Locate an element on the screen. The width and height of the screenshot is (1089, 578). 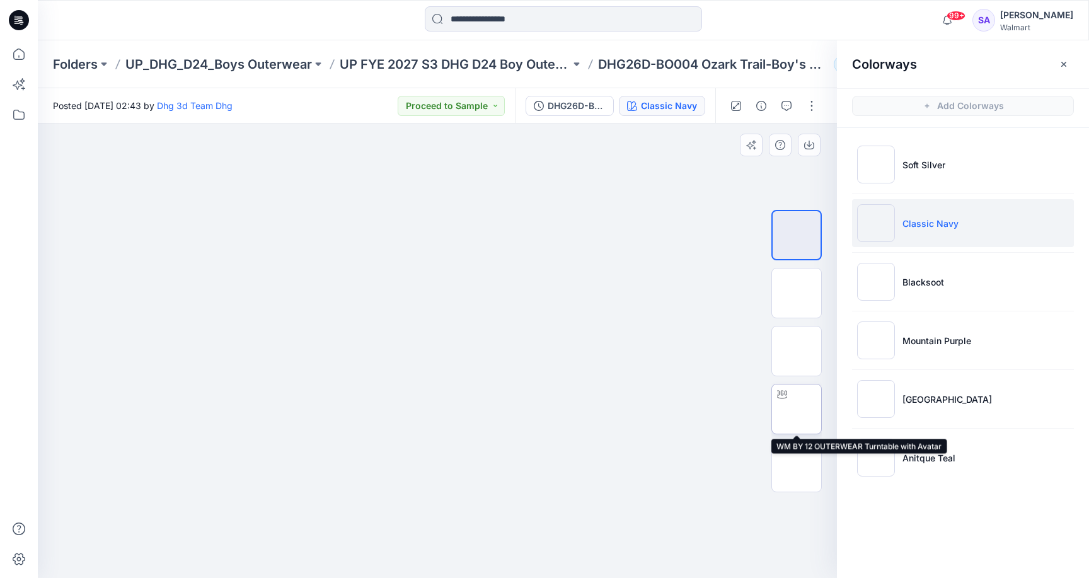
div: Walmart is located at coordinates (1037, 27).